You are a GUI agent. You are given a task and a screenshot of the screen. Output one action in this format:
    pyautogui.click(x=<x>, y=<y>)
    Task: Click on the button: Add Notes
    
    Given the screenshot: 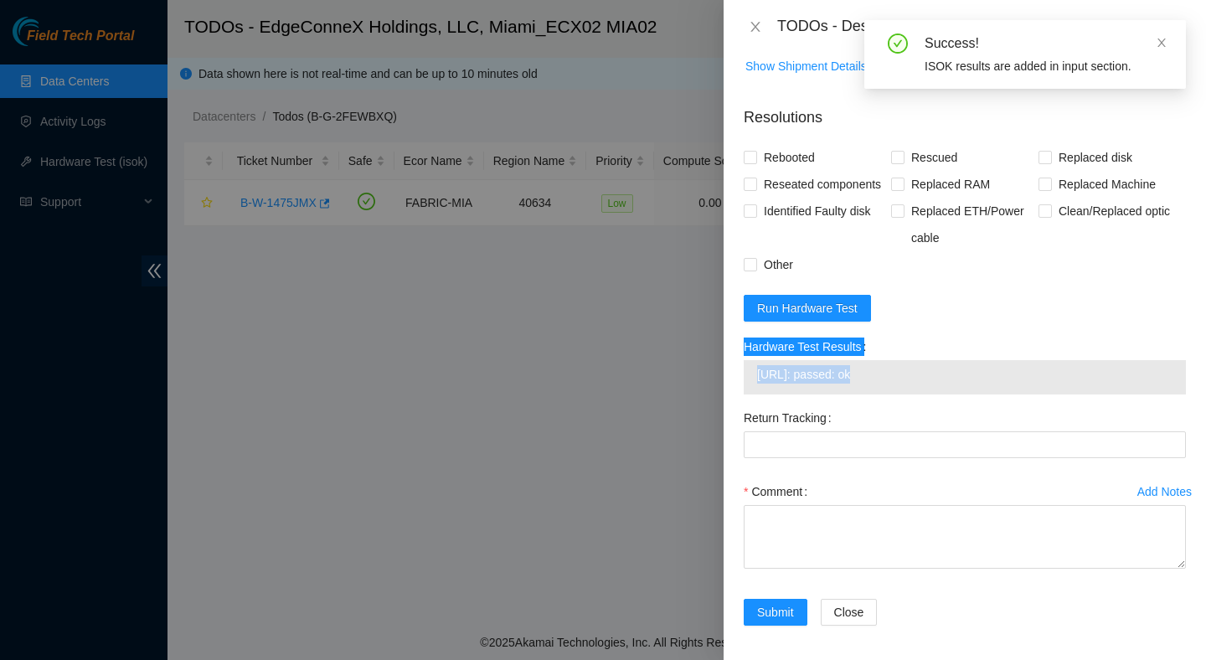 What is the action you would take?
    pyautogui.click(x=1164, y=491)
    